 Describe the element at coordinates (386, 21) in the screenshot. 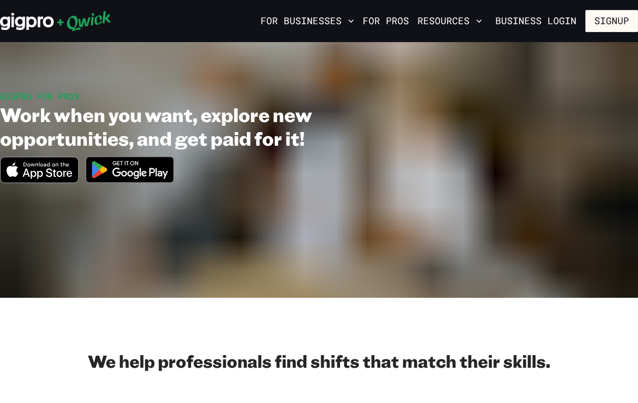

I see `a: For Pros` at that location.